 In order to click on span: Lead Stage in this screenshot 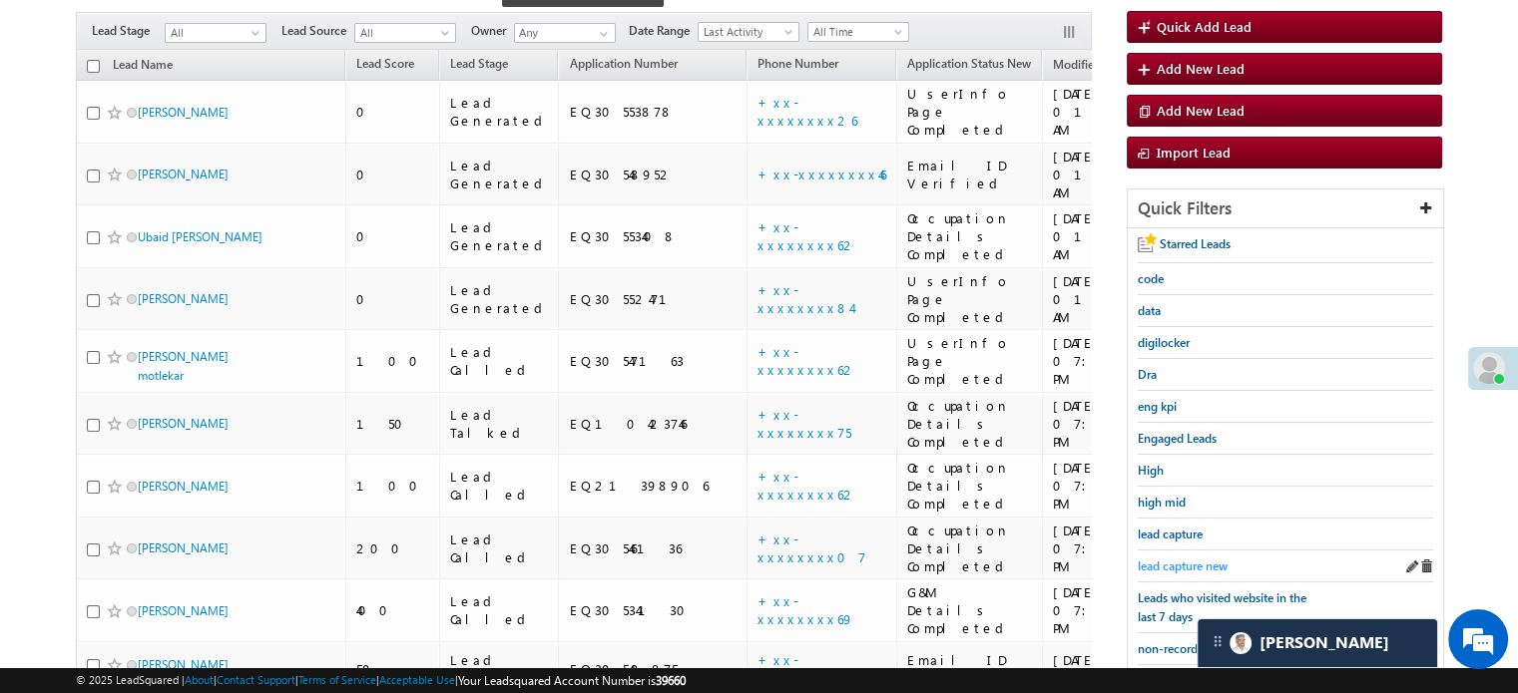, I will do `click(479, 63)`.